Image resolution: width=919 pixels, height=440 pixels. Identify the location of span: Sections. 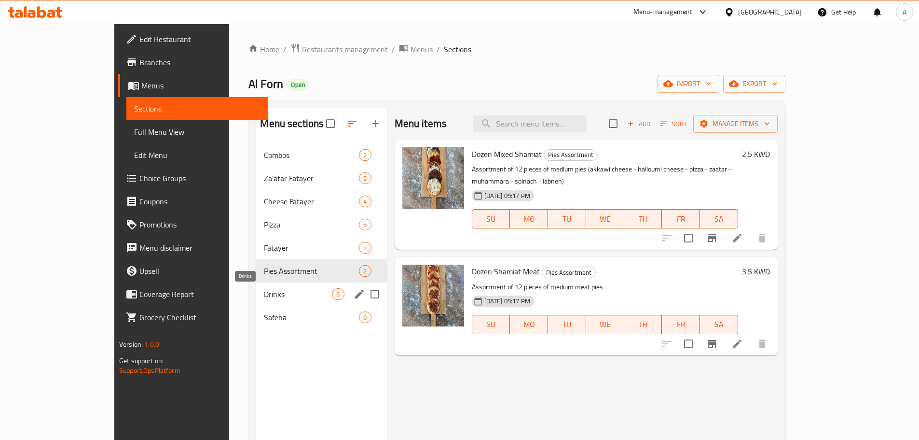
(197, 109).